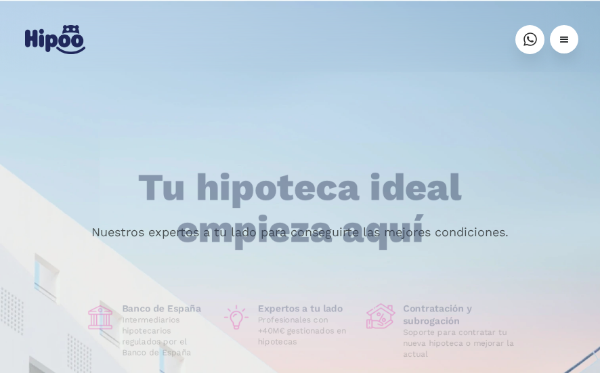 The image size is (600, 373). I want to click on h1: Banco de España, so click(166, 308).